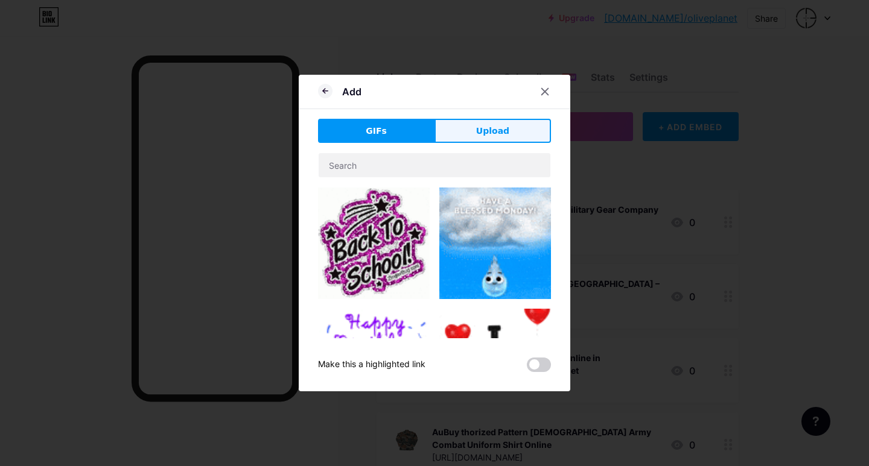 The image size is (869, 466). Describe the element at coordinates (372, 365) in the screenshot. I see `div: Make this a highlighted link` at that location.